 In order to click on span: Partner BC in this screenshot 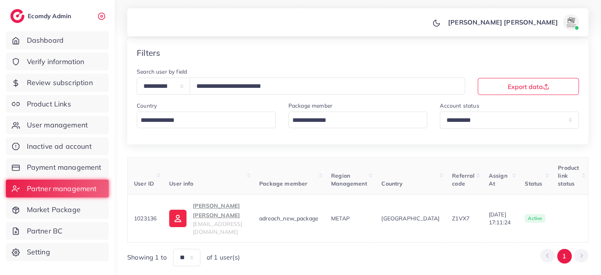, I will do `click(45, 231)`.